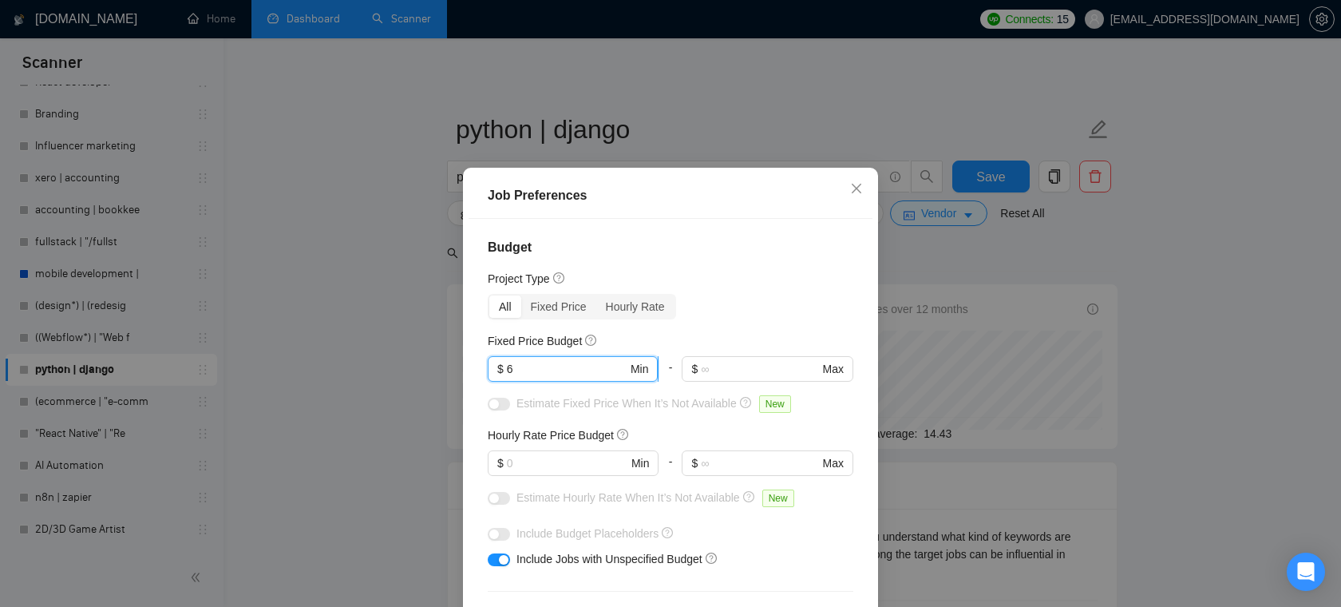  What do you see at coordinates (505, 307) in the screenshot?
I see `div: All` at bounding box center [505, 307].